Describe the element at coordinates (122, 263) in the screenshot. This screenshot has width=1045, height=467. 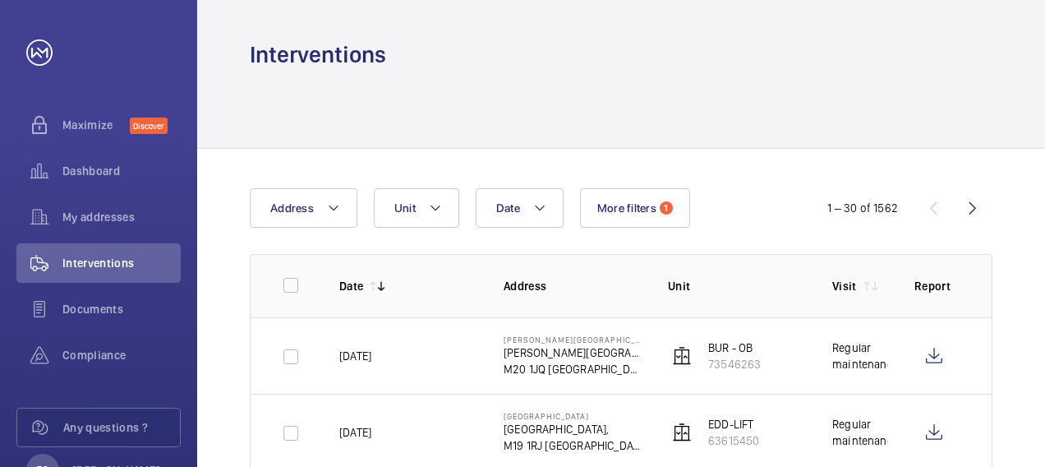
I see `span: Interventions` at that location.